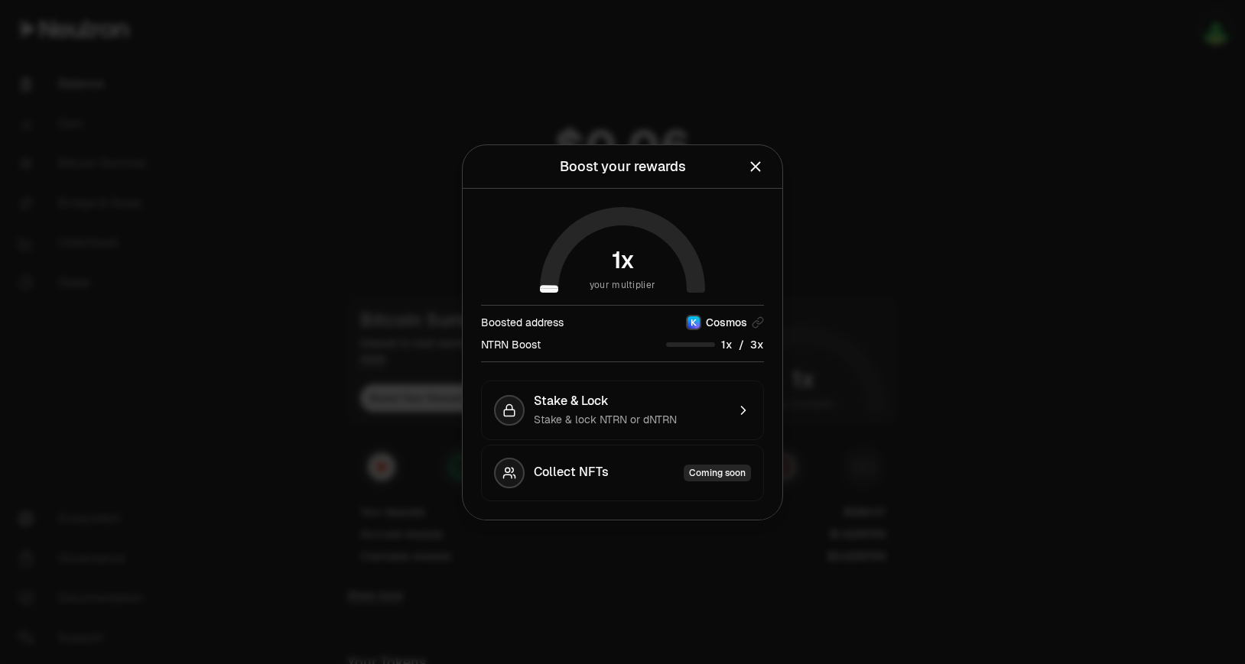  I want to click on button: KeplrCosmos, so click(725, 323).